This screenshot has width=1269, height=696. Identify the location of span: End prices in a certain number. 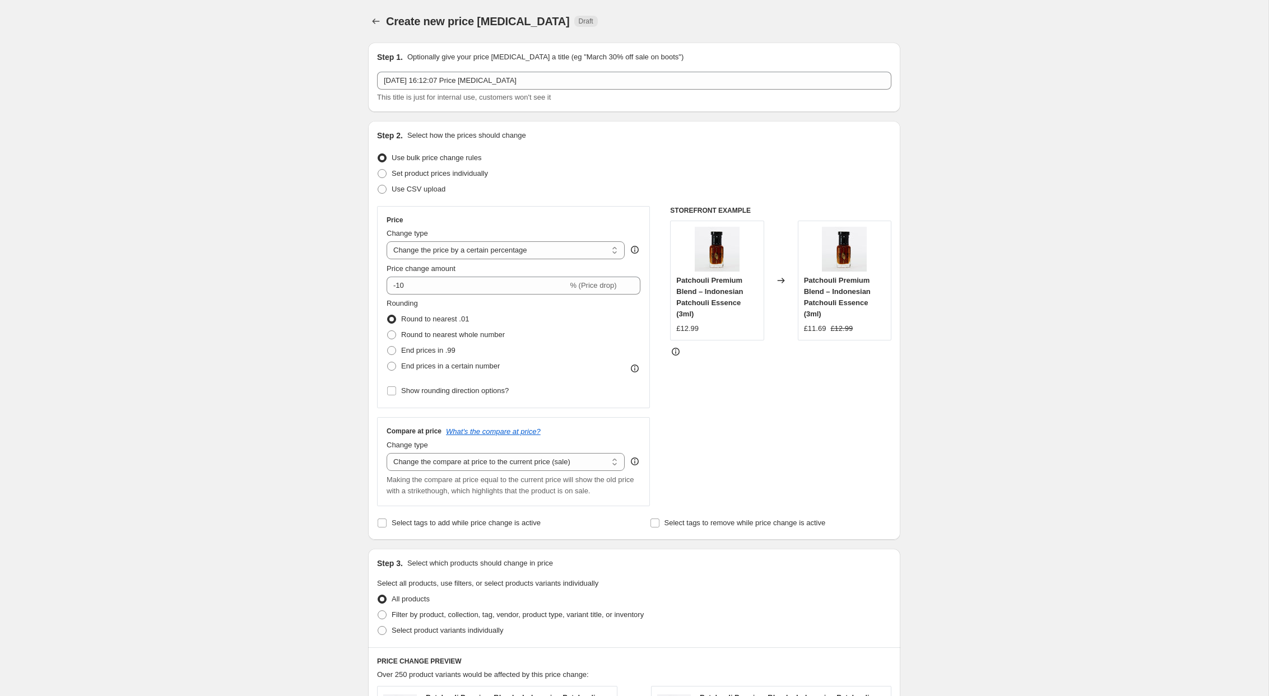
(450, 366).